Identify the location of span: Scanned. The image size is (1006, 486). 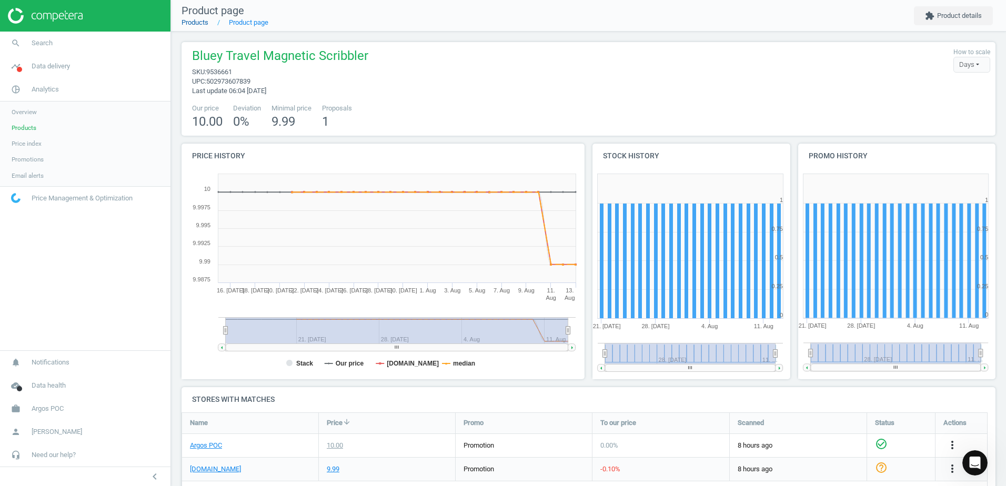
(751, 423).